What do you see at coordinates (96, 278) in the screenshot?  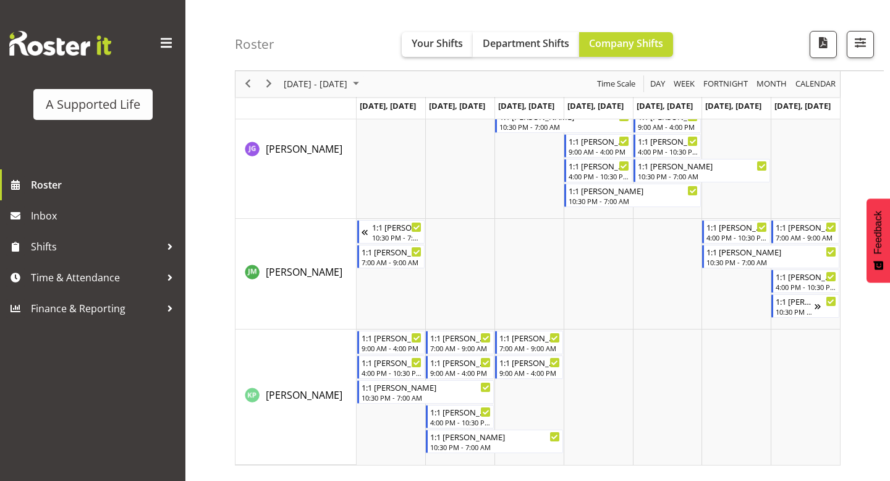 I see `span: Time & Attendance` at bounding box center [96, 278].